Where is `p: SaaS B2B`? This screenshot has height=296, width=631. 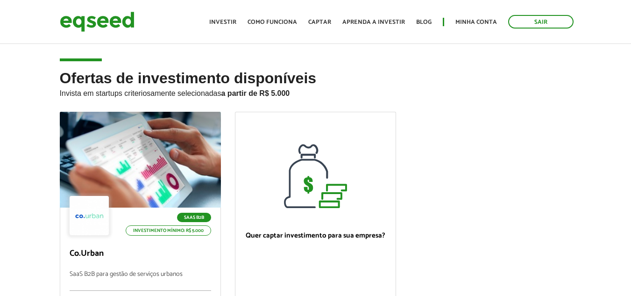 p: SaaS B2B is located at coordinates (194, 217).